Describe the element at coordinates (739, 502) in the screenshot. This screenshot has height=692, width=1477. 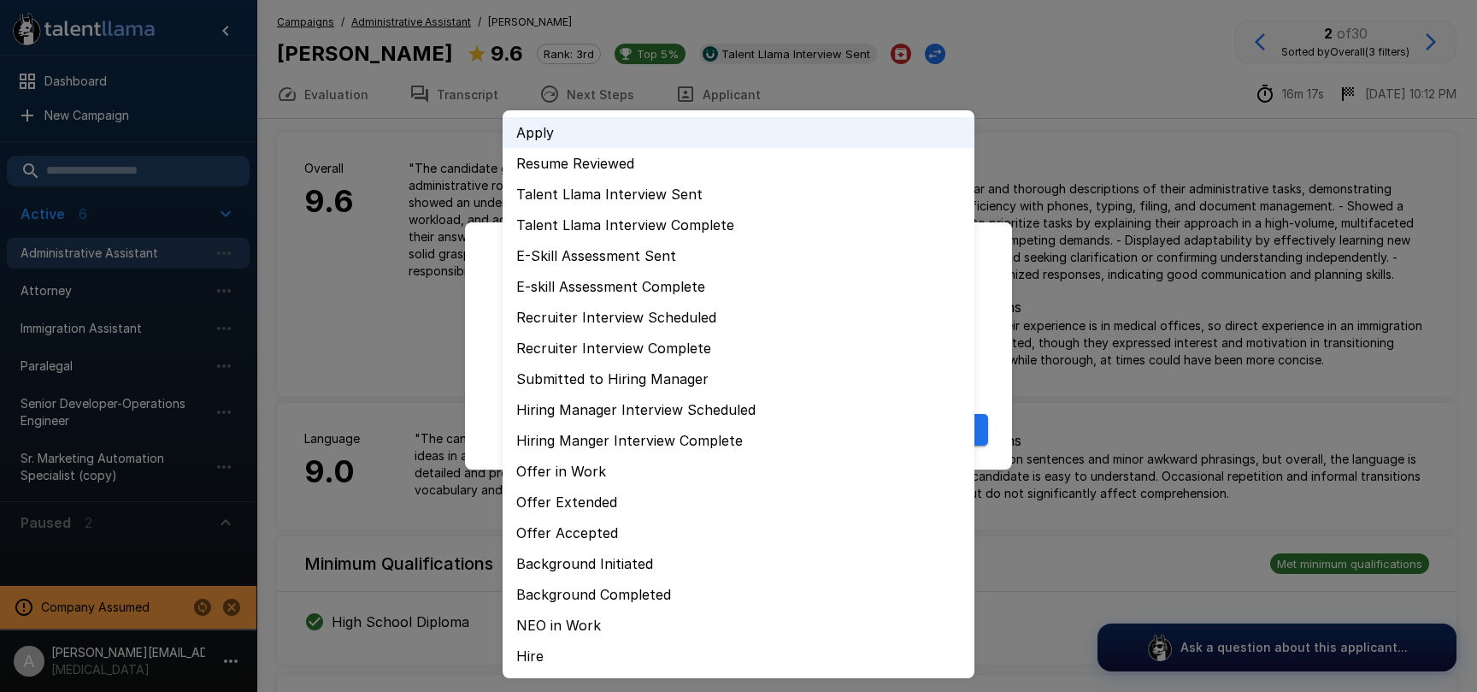
I see `li: Offer Extended` at that location.